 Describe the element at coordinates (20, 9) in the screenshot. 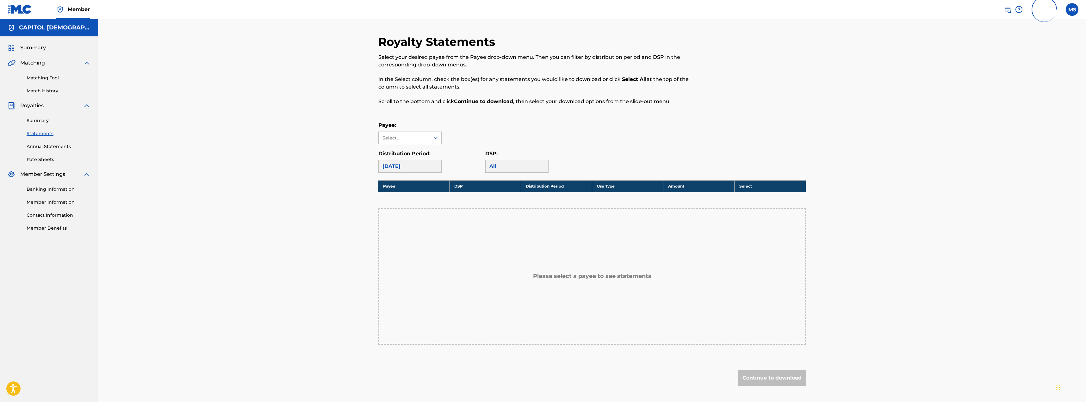

I see `img: MLC Logo` at that location.